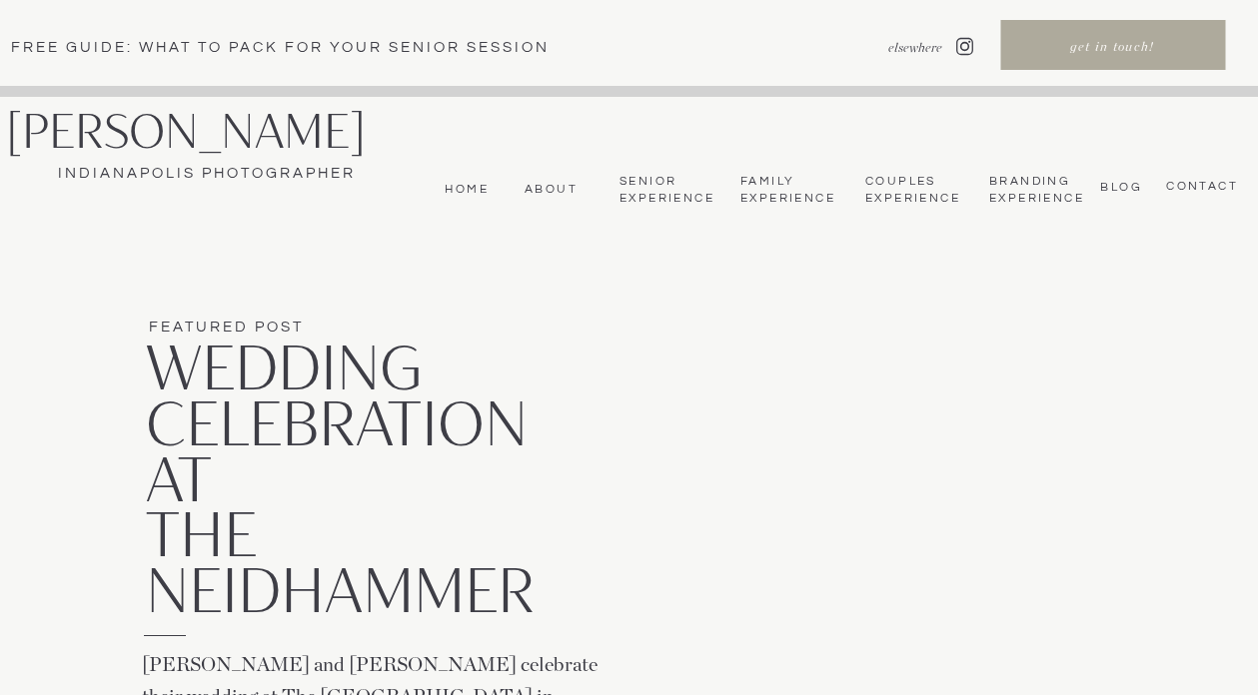 The image size is (1258, 695). What do you see at coordinates (1034, 190) in the screenshot?
I see `a: BrandingExperience` at bounding box center [1034, 190].